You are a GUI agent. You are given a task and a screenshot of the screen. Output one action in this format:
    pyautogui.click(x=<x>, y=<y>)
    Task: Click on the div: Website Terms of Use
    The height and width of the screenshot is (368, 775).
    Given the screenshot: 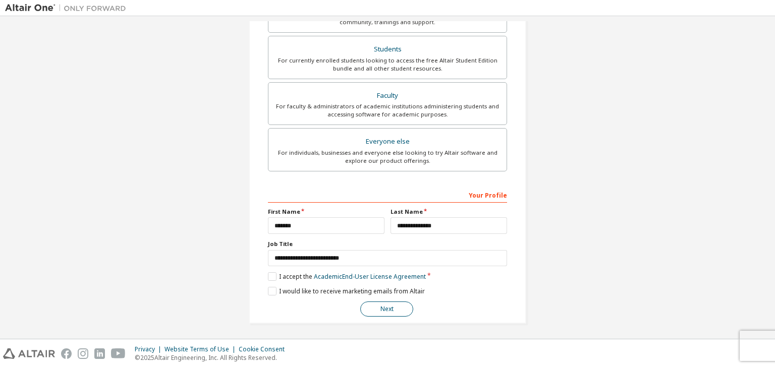 What is the action you would take?
    pyautogui.click(x=201, y=350)
    